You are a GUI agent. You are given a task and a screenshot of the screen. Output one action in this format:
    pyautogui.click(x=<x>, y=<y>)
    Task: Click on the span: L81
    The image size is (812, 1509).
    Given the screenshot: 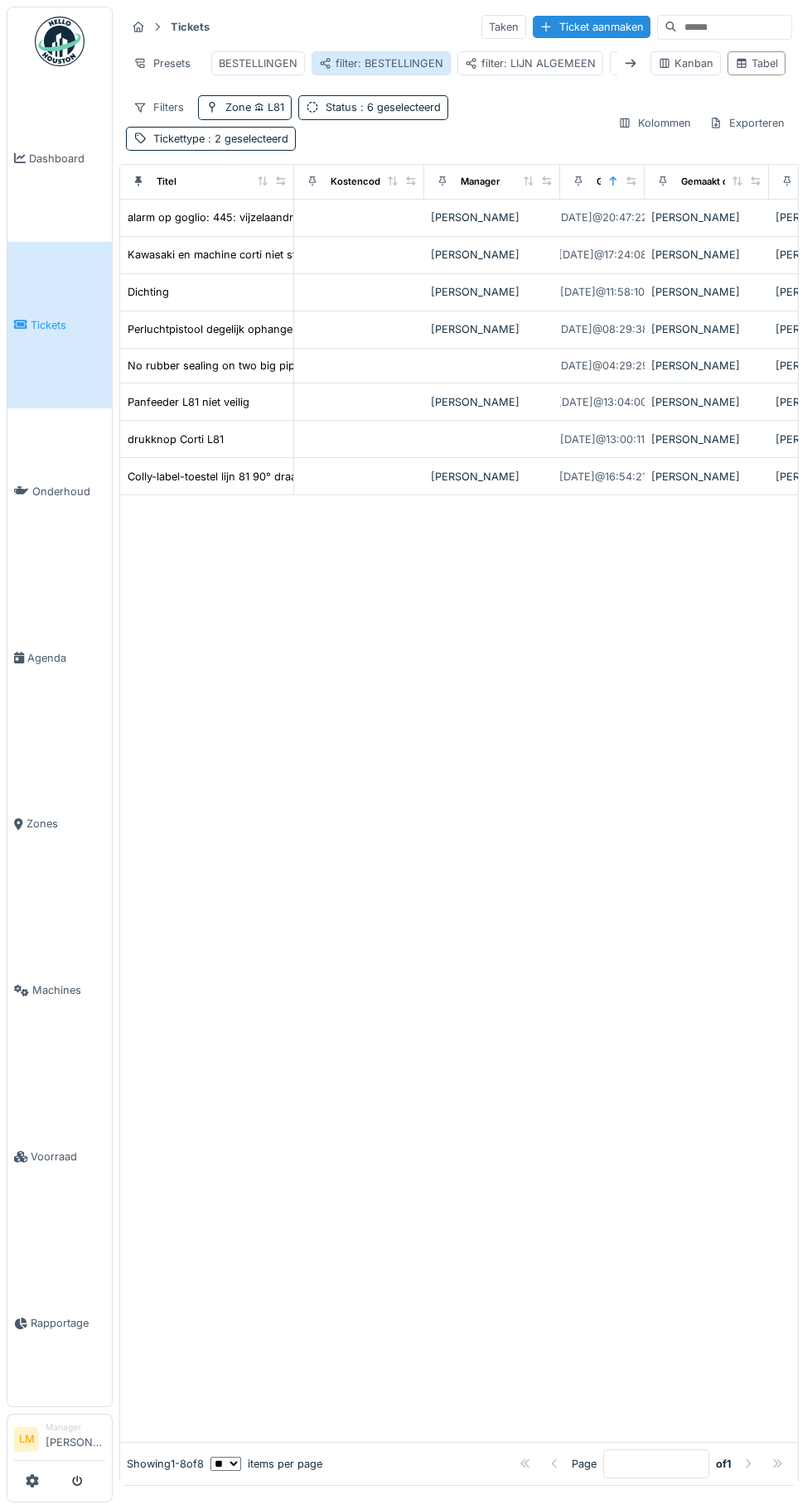 What is the action you would take?
    pyautogui.click(x=268, y=107)
    